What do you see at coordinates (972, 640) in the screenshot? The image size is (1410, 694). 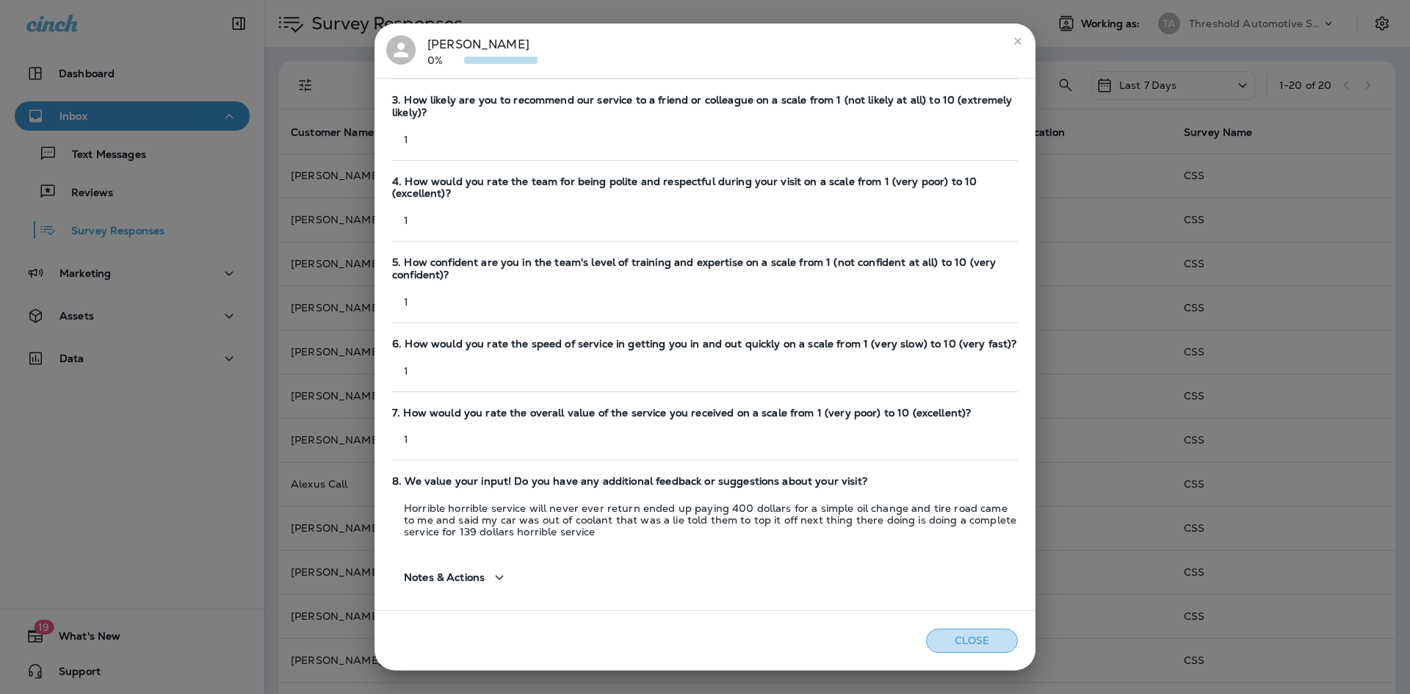 I see `button: Close` at bounding box center [972, 640].